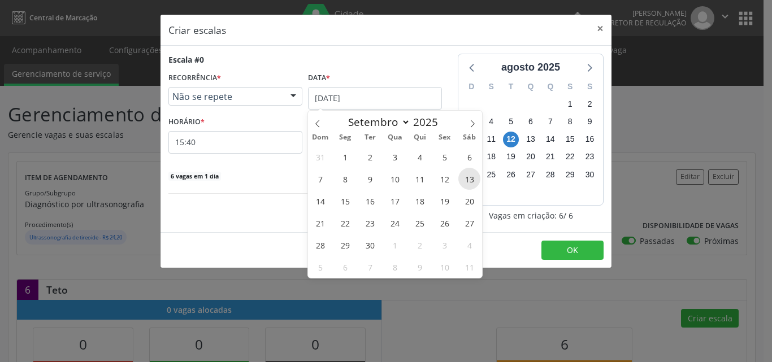 This screenshot has height=362, width=772. What do you see at coordinates (186, 59) in the screenshot?
I see `div: Escala #0` at bounding box center [186, 59].